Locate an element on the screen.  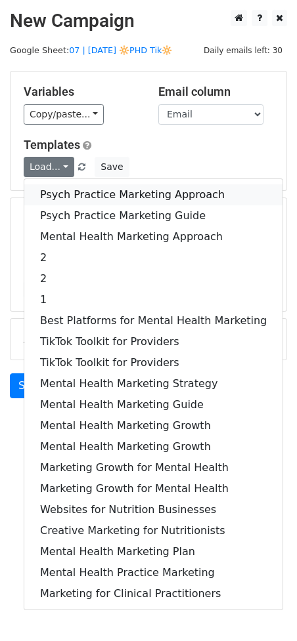
small: Google Sheet: is located at coordinates (91, 50).